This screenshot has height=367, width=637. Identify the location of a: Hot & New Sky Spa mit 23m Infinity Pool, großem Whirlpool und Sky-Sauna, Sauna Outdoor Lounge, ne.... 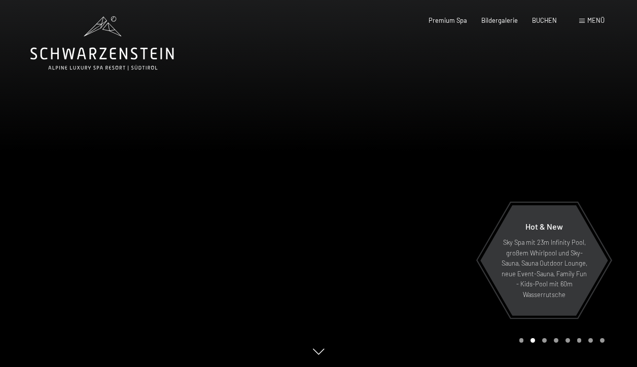
(544, 261).